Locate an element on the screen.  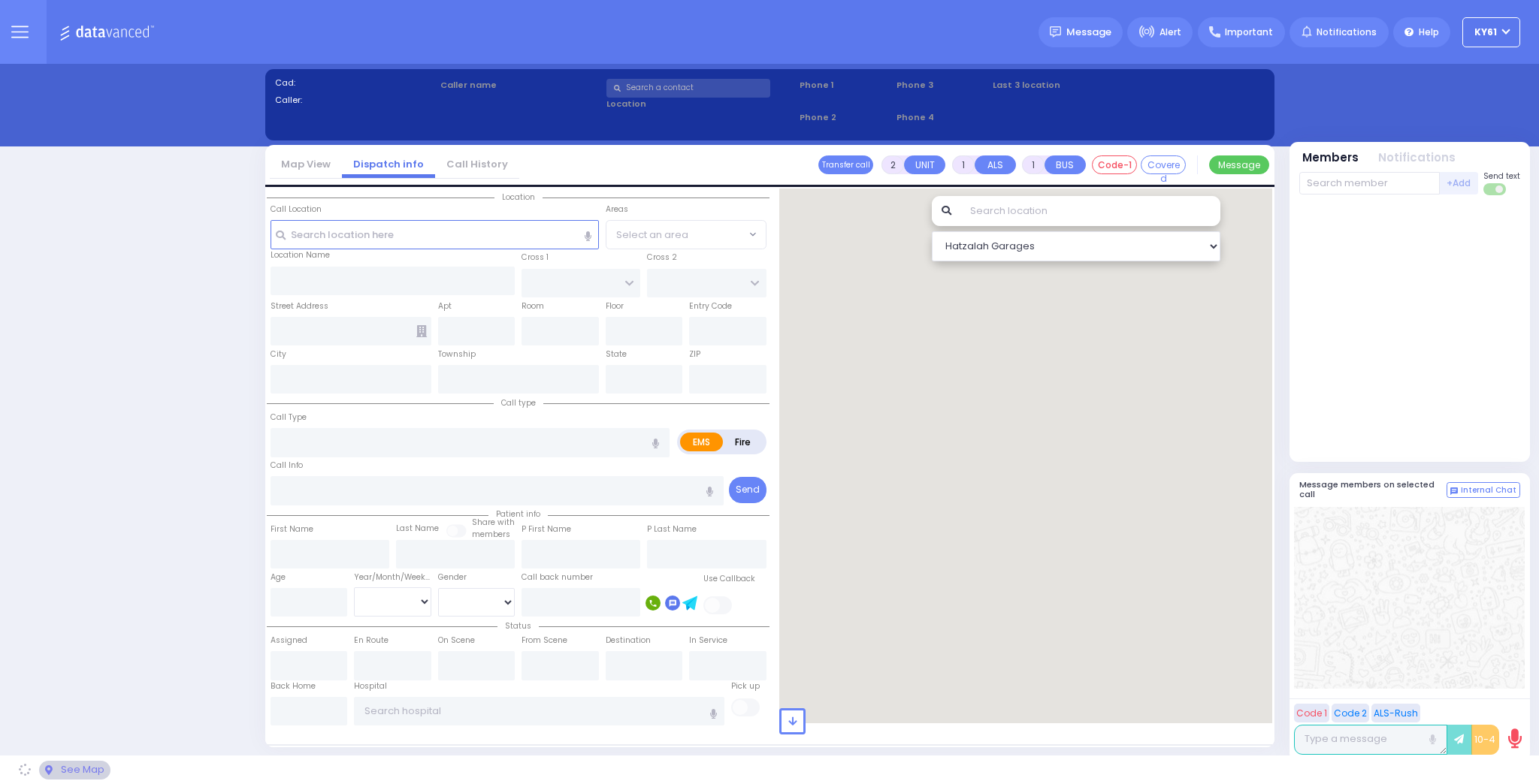
input: Search location here is located at coordinates (434, 234).